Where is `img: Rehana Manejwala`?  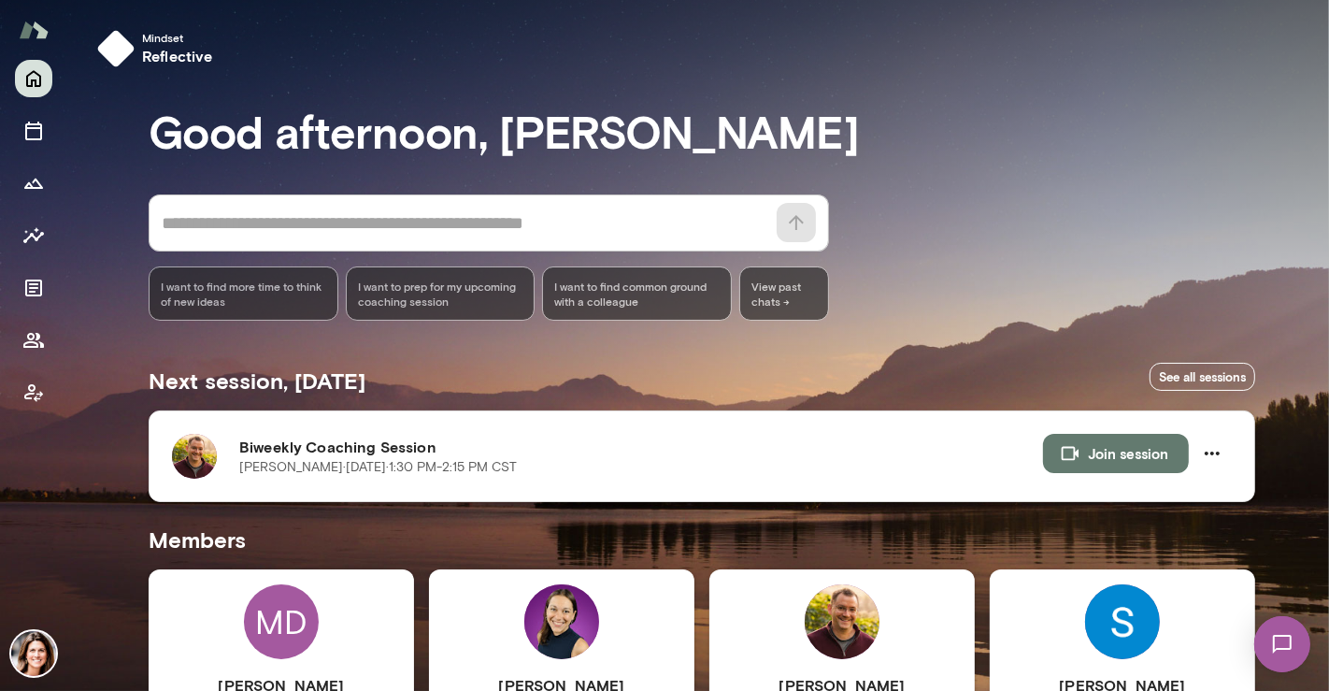 img: Rehana Manejwala is located at coordinates (562, 622).